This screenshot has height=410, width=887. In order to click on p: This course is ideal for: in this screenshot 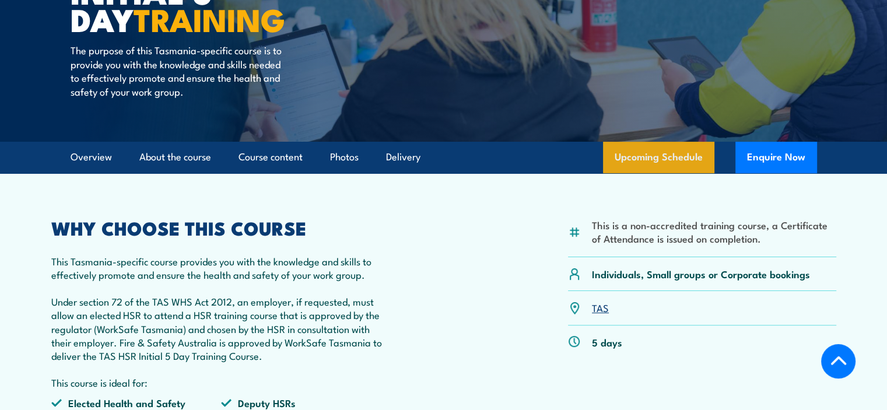, I will do `click(222, 382)`.